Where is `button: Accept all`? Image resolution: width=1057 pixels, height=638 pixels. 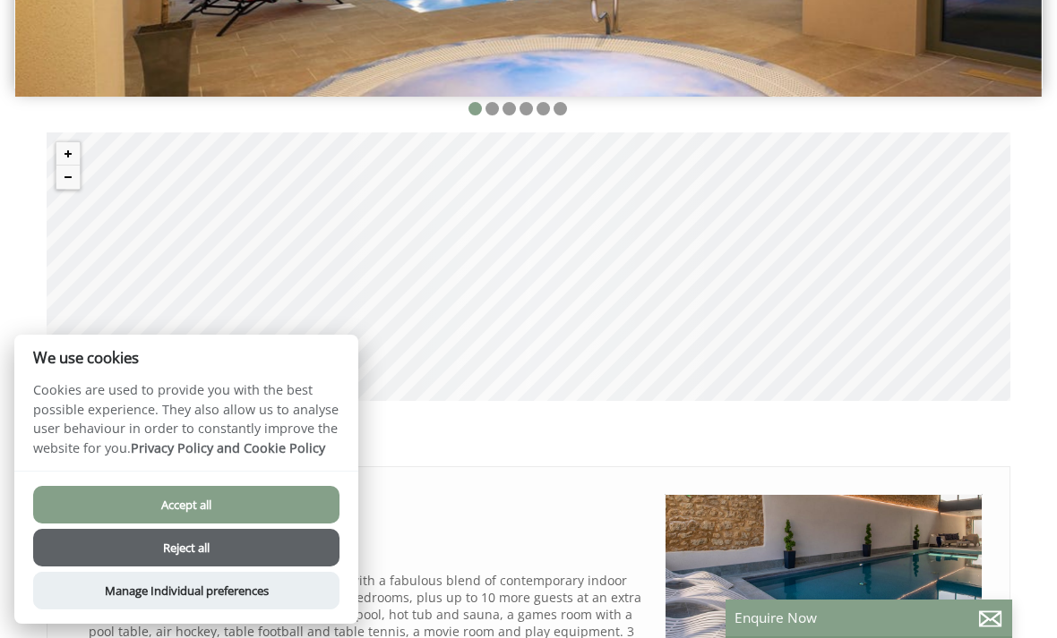
button: Accept all is located at coordinates (186, 505).